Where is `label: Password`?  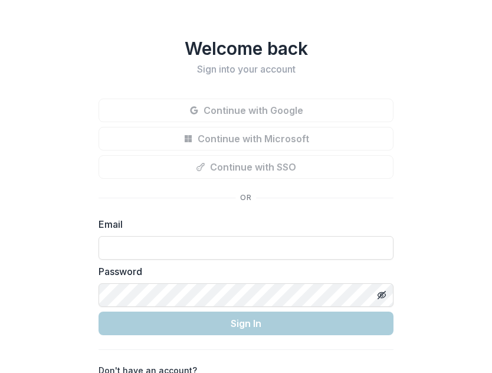
label: Password is located at coordinates (243, 272).